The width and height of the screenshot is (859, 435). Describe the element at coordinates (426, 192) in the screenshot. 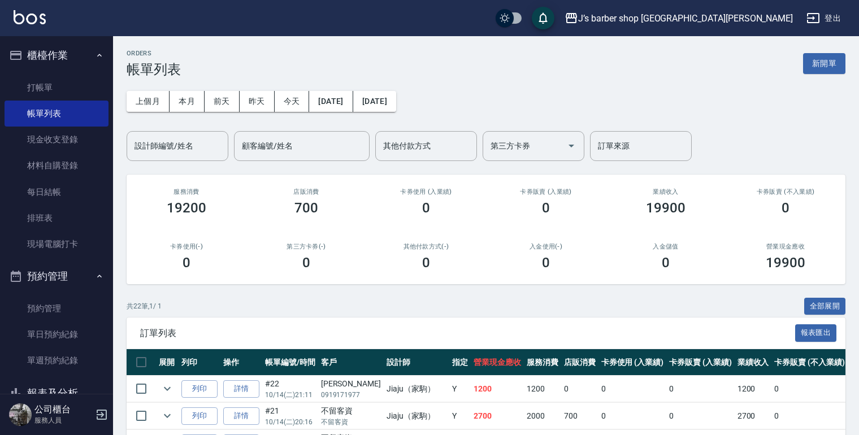

I see `h2: 卡券使用 (入業績)` at that location.